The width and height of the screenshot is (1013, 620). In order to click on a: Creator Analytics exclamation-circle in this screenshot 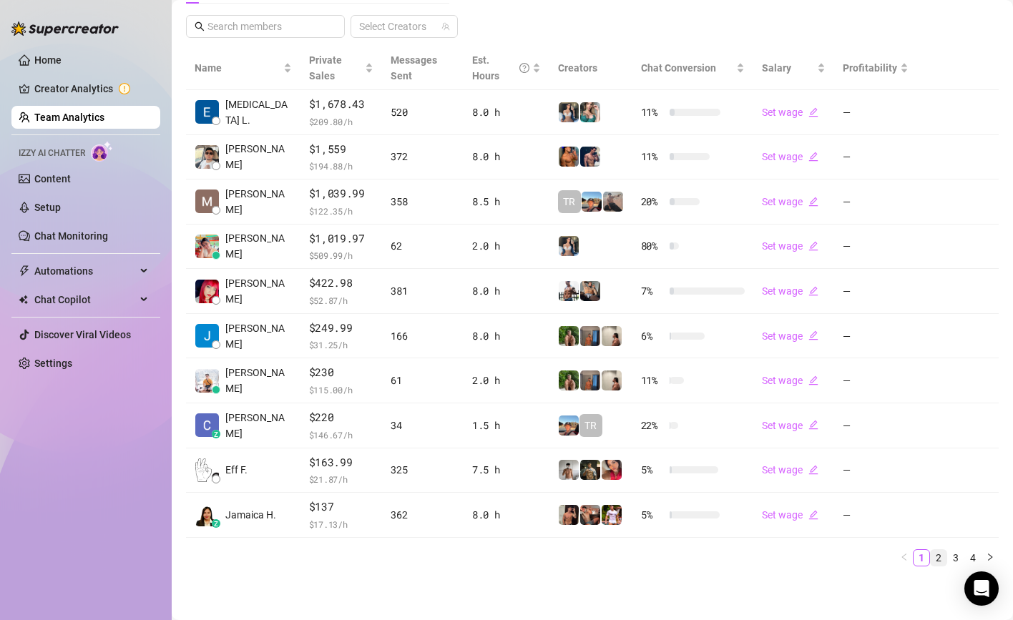, I will do `click(92, 89)`.